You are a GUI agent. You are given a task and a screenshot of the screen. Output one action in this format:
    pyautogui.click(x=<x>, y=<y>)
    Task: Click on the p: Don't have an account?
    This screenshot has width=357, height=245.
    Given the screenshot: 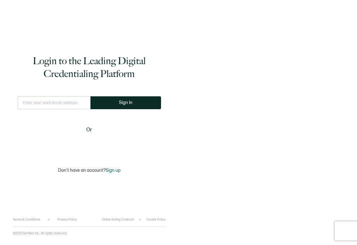 What is the action you would take?
    pyautogui.click(x=89, y=170)
    